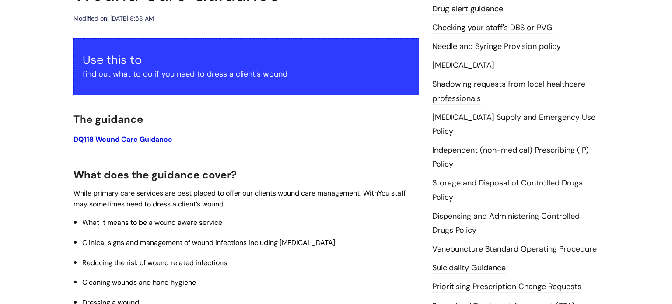 Image resolution: width=672 pixels, height=304 pixels. Describe the element at coordinates (507, 190) in the screenshot. I see `a: Storage and Disposal of Controlled Drugs Policy` at that location.